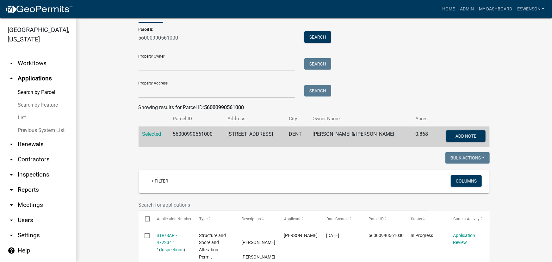  I want to click on a: Home, so click(448, 9).